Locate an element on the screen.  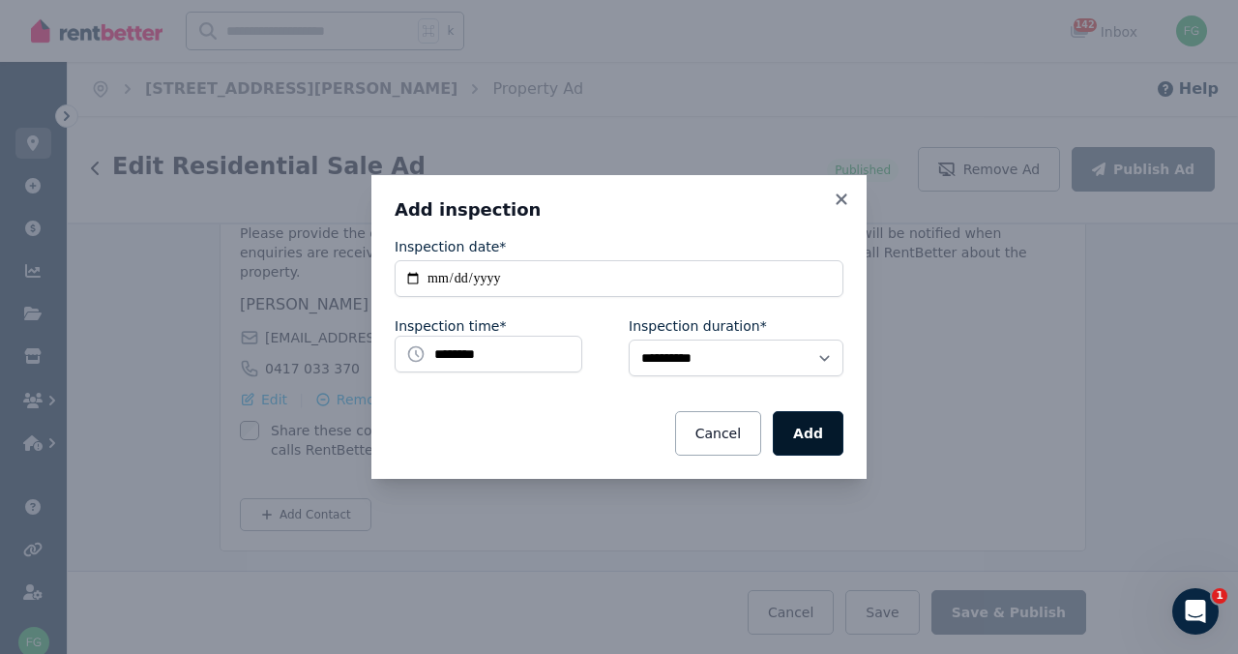
label: Inspection duration* is located at coordinates (697, 326).